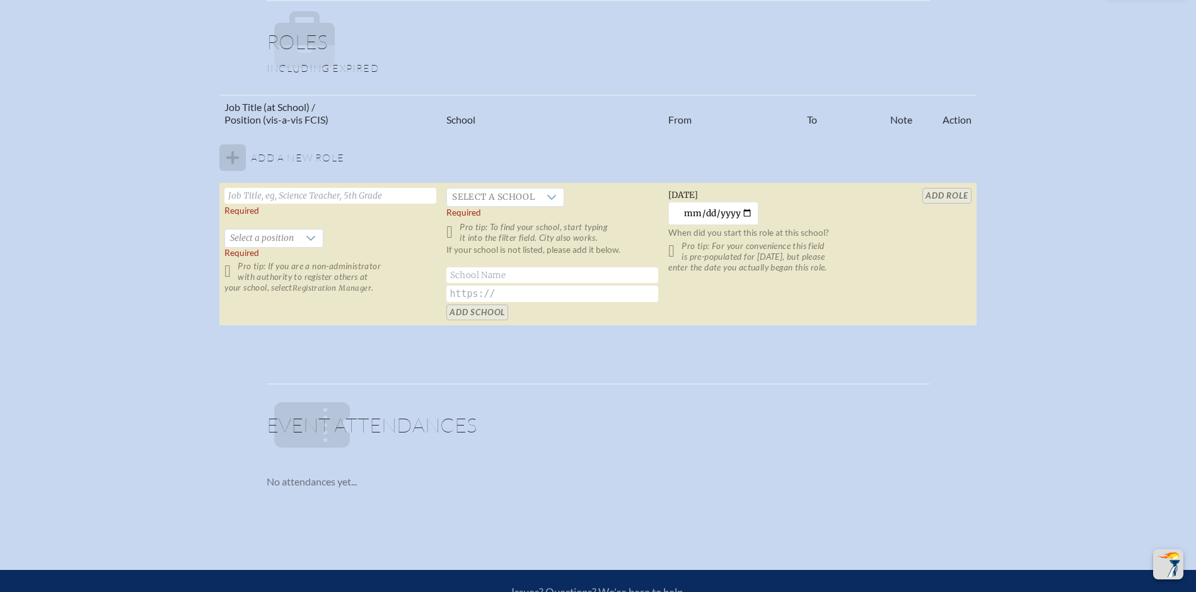 The height and width of the screenshot is (592, 1196). I want to click on p: When did you start this role at this school?, so click(774, 233).